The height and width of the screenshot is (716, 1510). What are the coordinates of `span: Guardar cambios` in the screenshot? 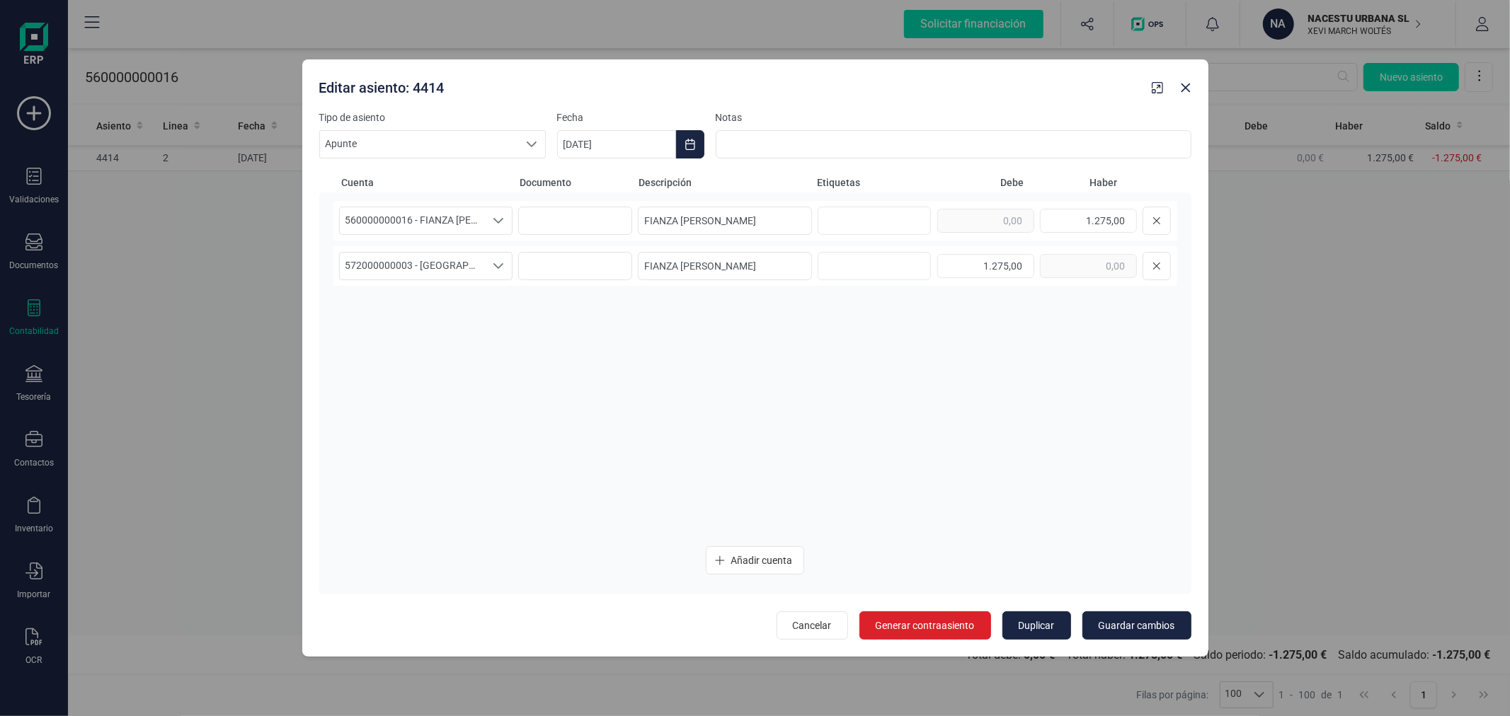 It's located at (1137, 626).